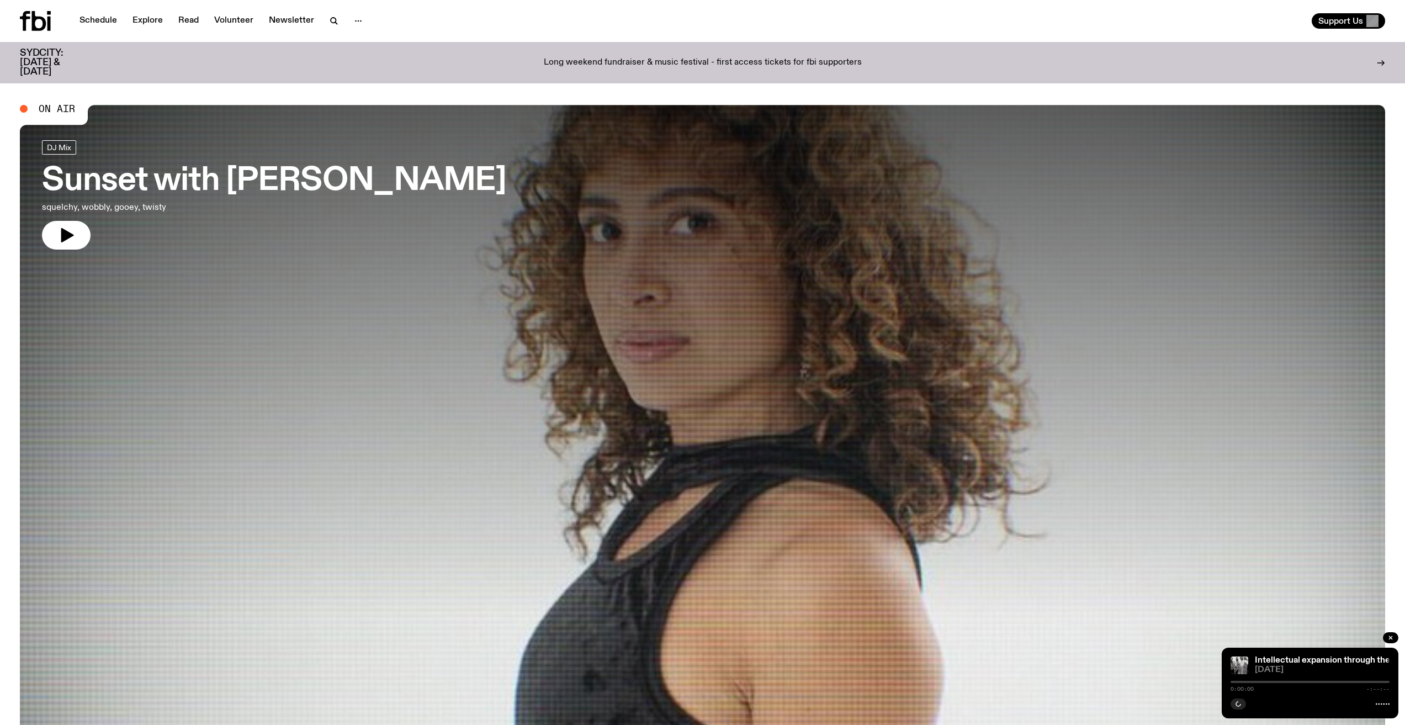 This screenshot has width=1405, height=725. Describe the element at coordinates (98, 21) in the screenshot. I see `a: Schedule` at that location.